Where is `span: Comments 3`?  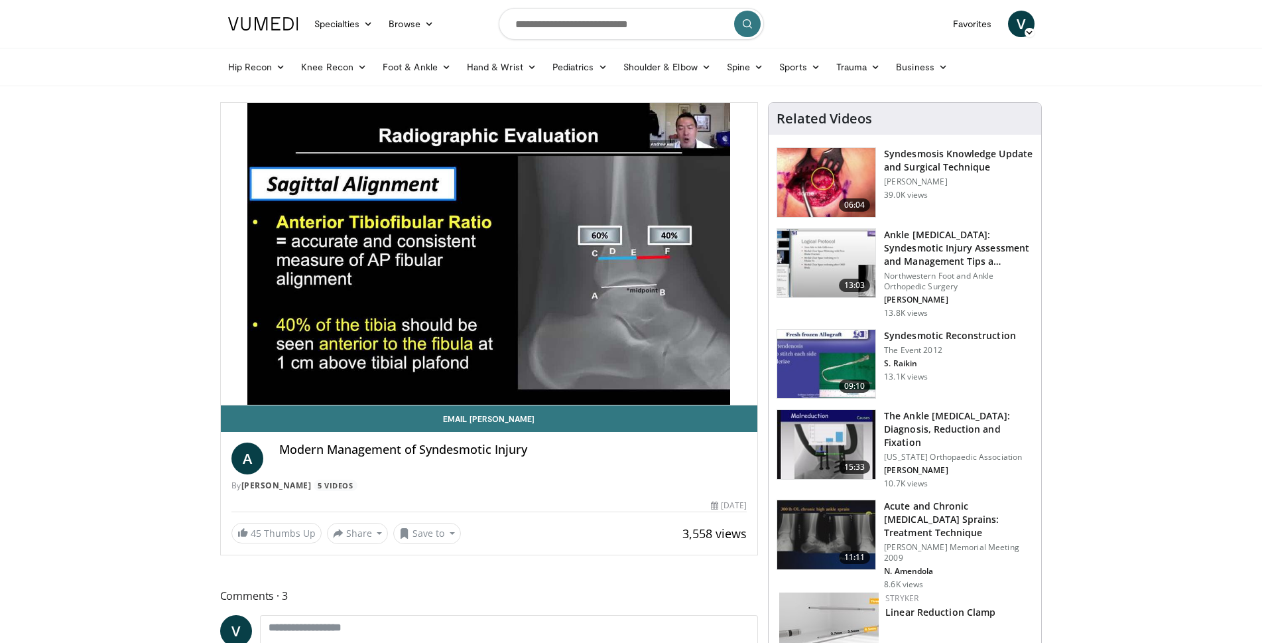
span: Comments 3 is located at coordinates (490, 596).